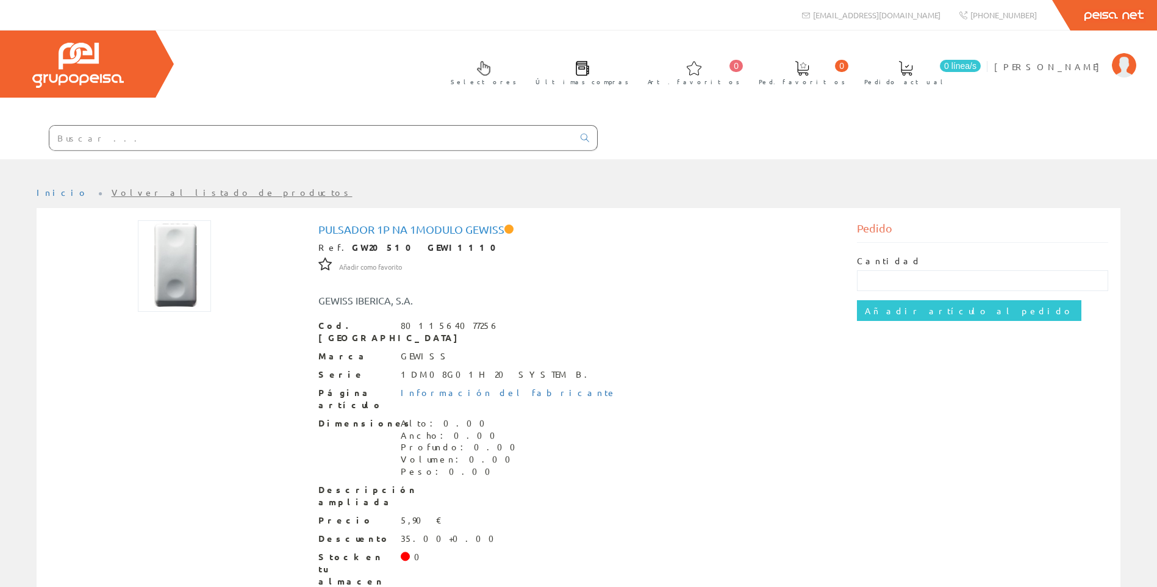  What do you see at coordinates (370, 267) in the screenshot?
I see `span: Añadir como favorito` at bounding box center [370, 267].